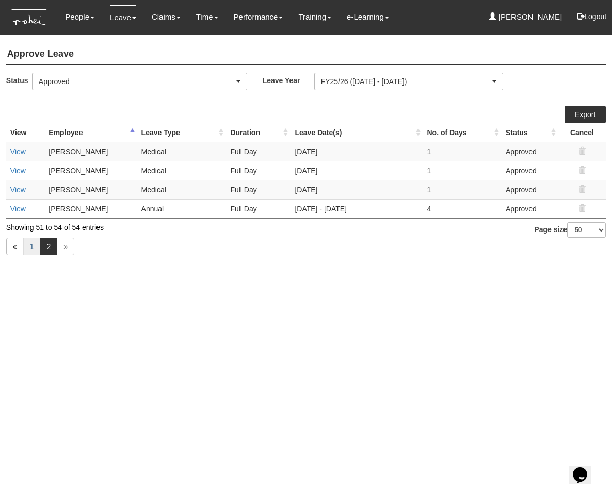 The width and height of the screenshot is (612, 494). What do you see at coordinates (368, 17) in the screenshot?
I see `a: e-Learning` at bounding box center [368, 17].